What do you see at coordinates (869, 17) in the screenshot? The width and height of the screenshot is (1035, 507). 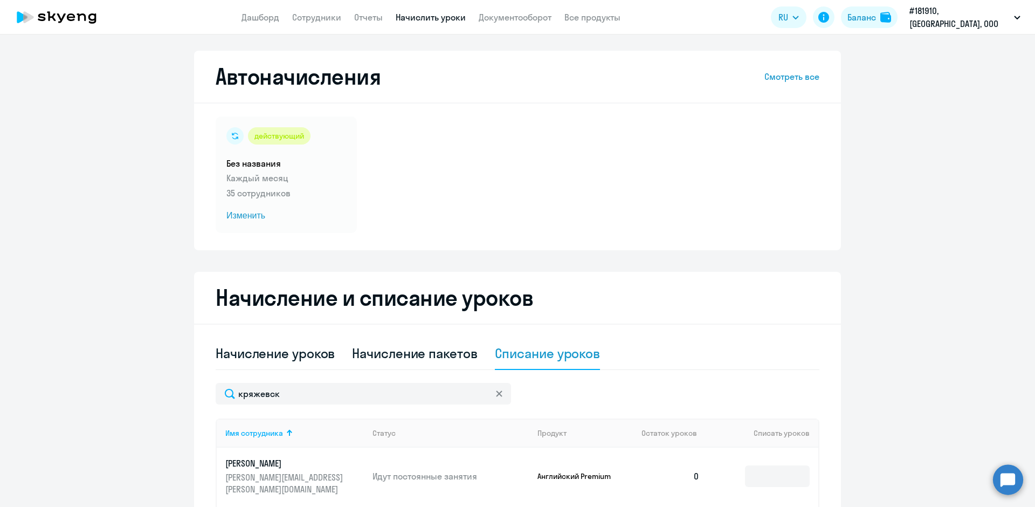 I see `a: Балансbalance` at bounding box center [869, 17].